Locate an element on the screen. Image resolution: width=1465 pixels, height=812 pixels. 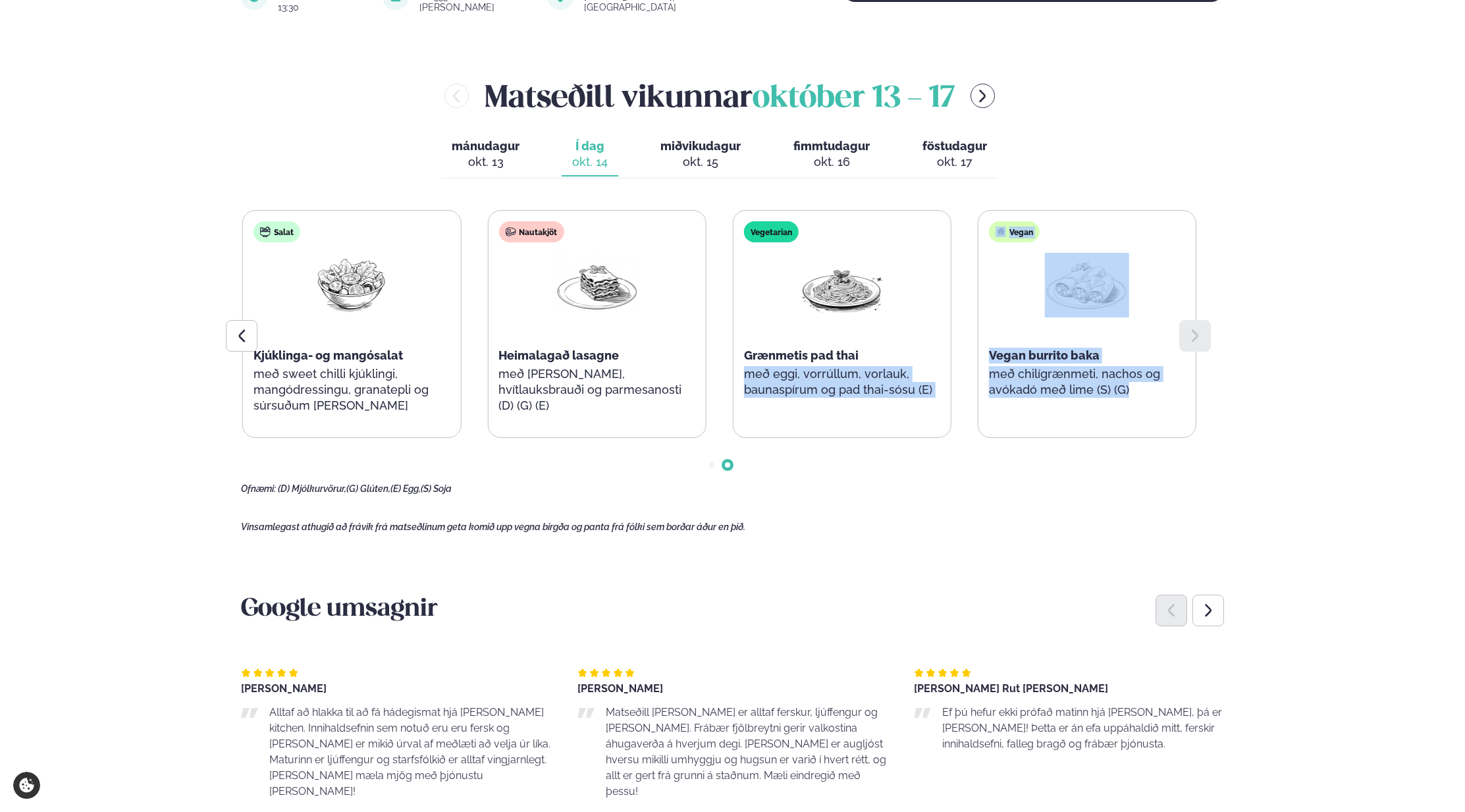
span: Kjúklinga- og mangósalat is located at coordinates (328, 355).